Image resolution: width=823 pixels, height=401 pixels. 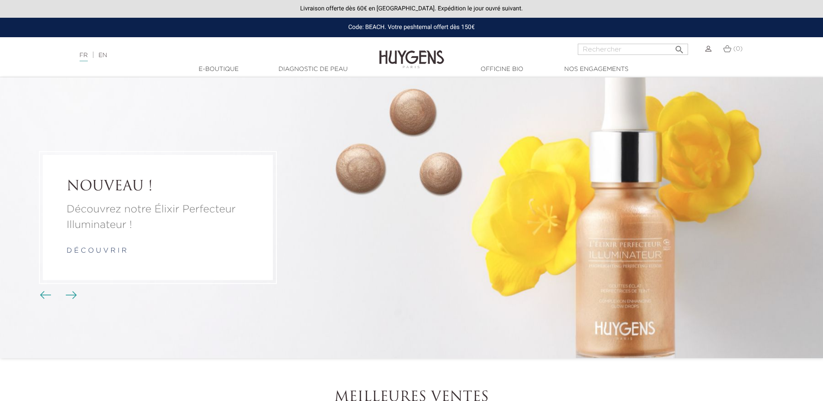 I want to click on a: NOUVEAU !, so click(x=158, y=187).